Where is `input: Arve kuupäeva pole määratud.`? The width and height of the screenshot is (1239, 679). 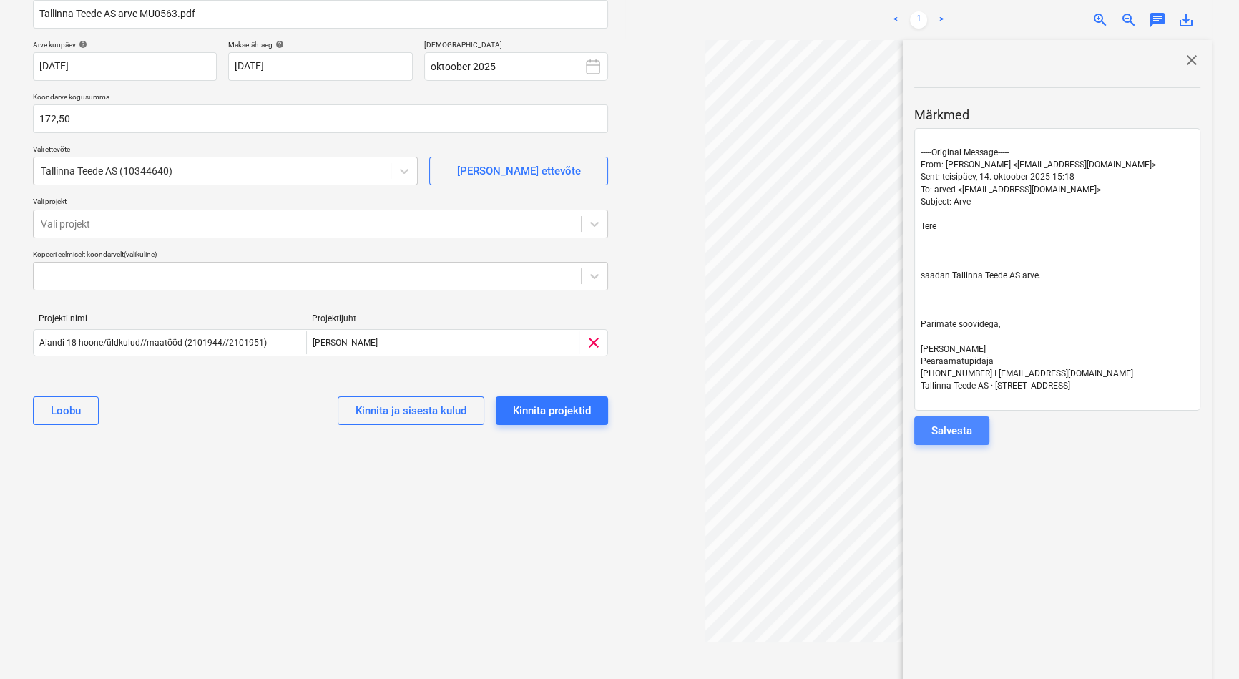
input: Arve kuupäeva pole määratud. is located at coordinates (125, 67).